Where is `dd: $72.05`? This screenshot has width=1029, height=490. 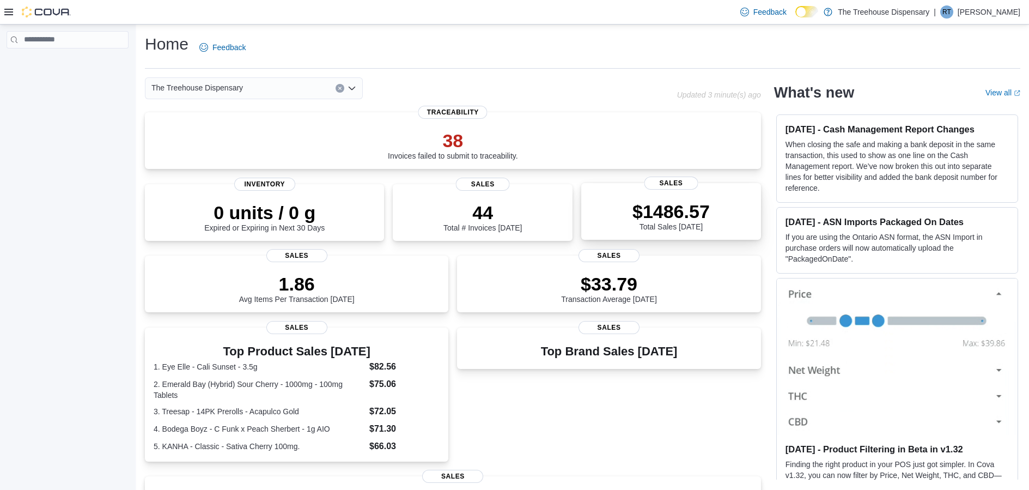 dd: $72.05 is located at coordinates (404, 411).